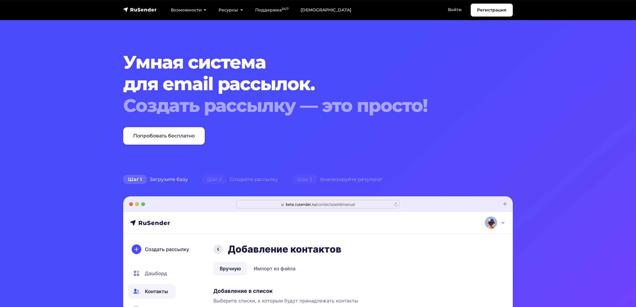 The width and height of the screenshot is (636, 307). What do you see at coordinates (337, 179) in the screenshot?
I see `div: Анализируйте результат` at bounding box center [337, 179].